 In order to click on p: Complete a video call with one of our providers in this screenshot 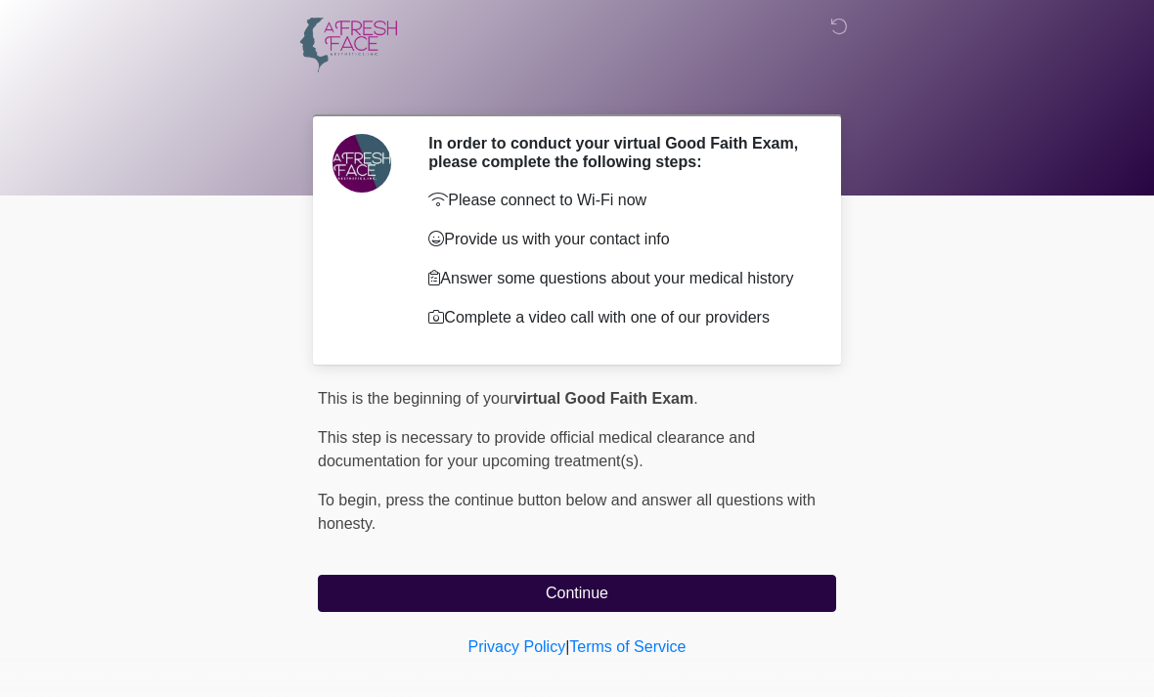, I will do `click(617, 318)`.